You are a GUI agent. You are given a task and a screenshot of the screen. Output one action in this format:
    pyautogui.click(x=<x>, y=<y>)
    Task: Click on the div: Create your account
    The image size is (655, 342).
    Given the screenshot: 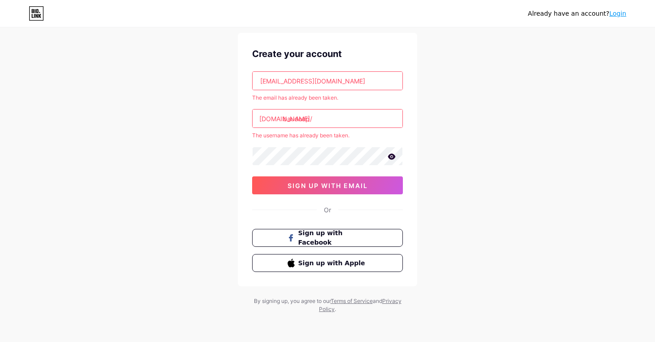 What is the action you would take?
    pyautogui.click(x=328, y=54)
    